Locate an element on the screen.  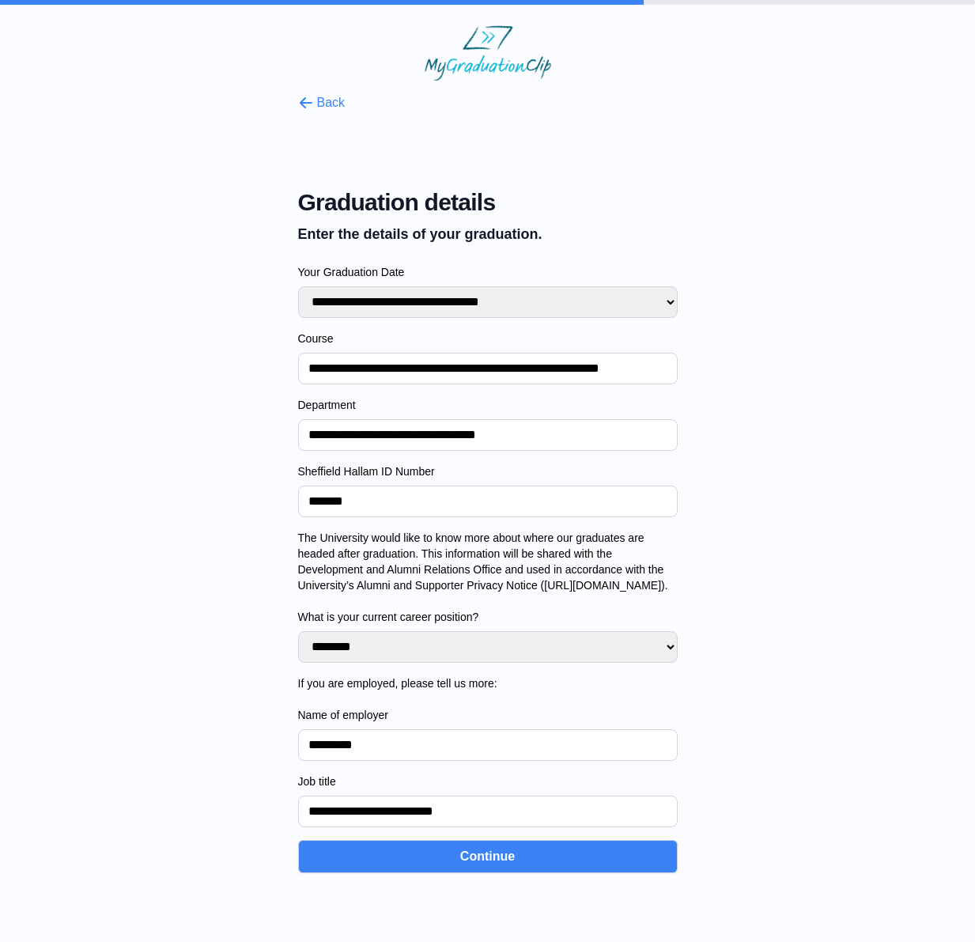
button: Back is located at coordinates (322, 103).